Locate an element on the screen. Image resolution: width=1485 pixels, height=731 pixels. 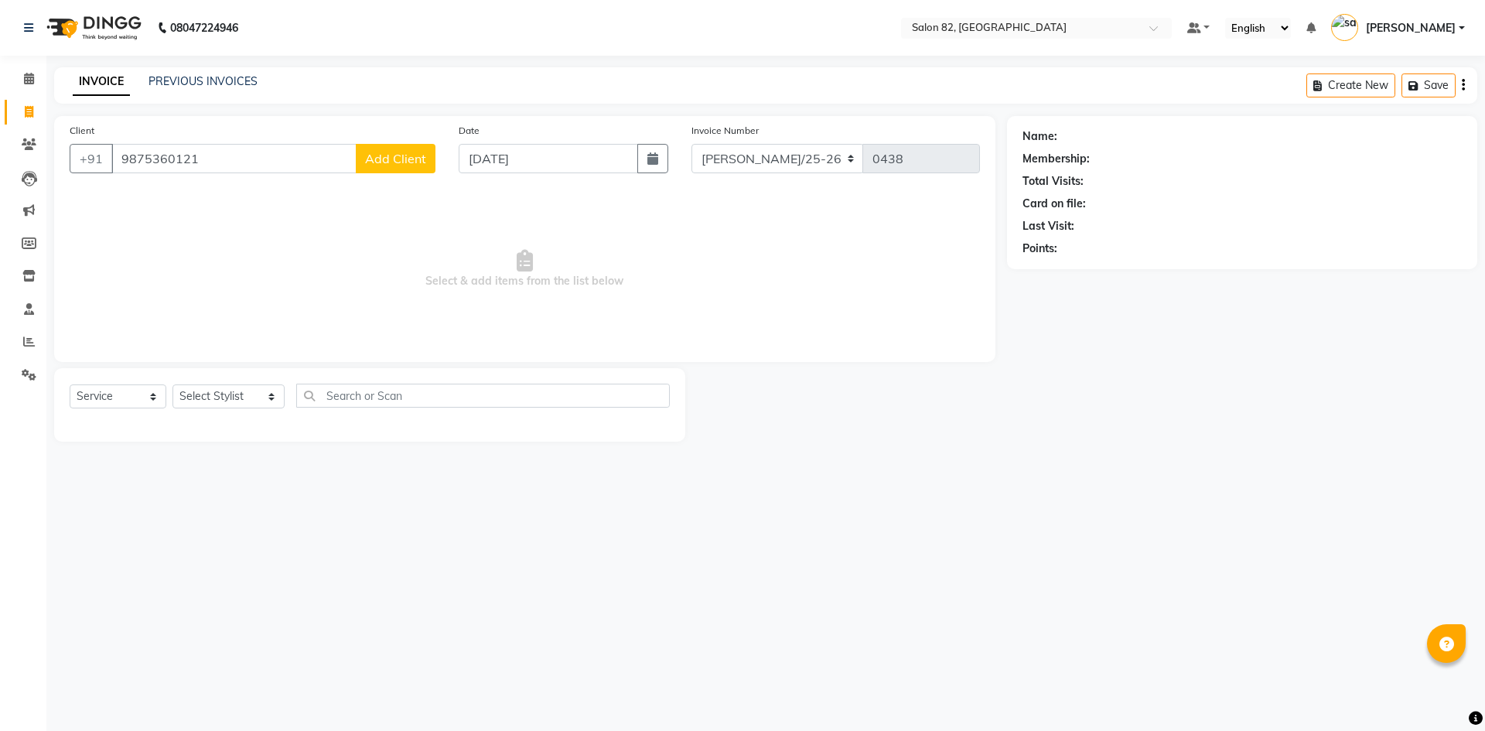
div: Name: is located at coordinates (1039, 136).